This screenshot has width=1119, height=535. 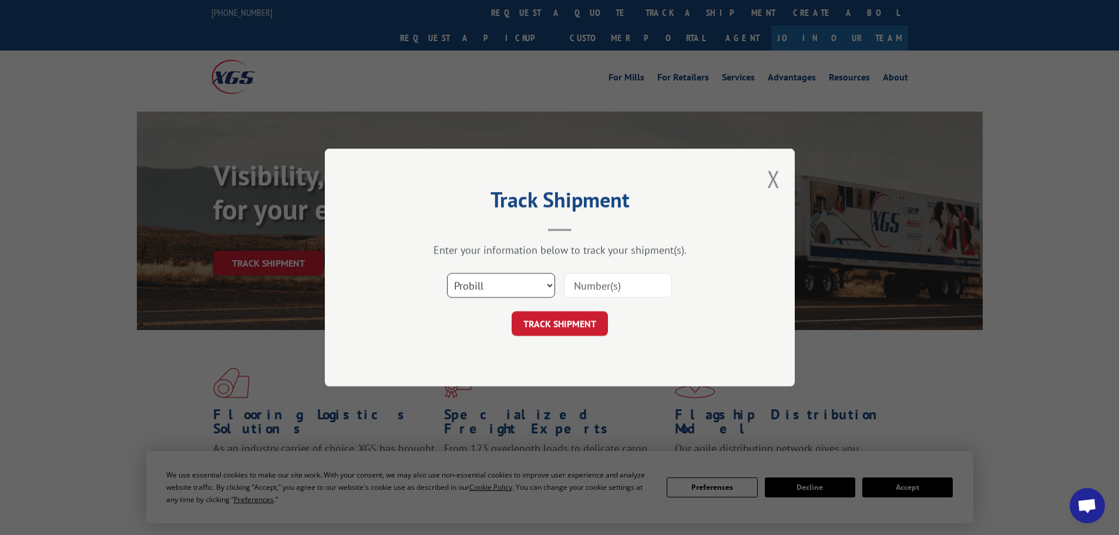 I want to click on h2: Track Shipment, so click(x=560, y=203).